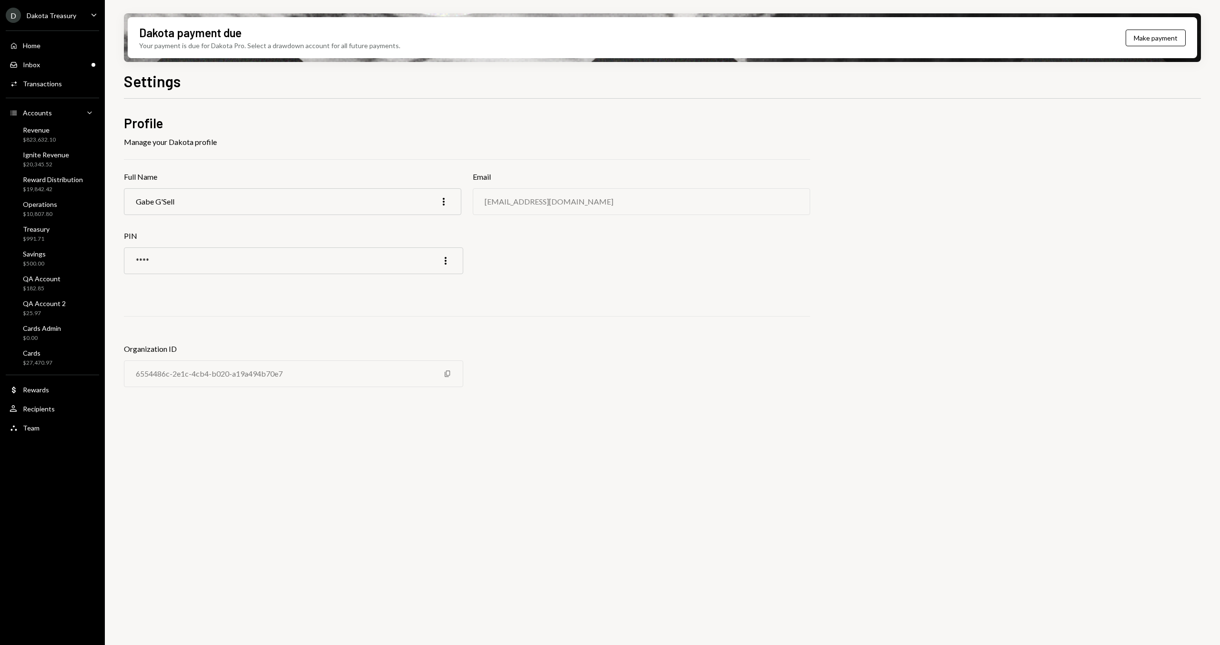 The height and width of the screenshot is (645, 1220). What do you see at coordinates (39, 130) in the screenshot?
I see `div: Revenue` at bounding box center [39, 130].